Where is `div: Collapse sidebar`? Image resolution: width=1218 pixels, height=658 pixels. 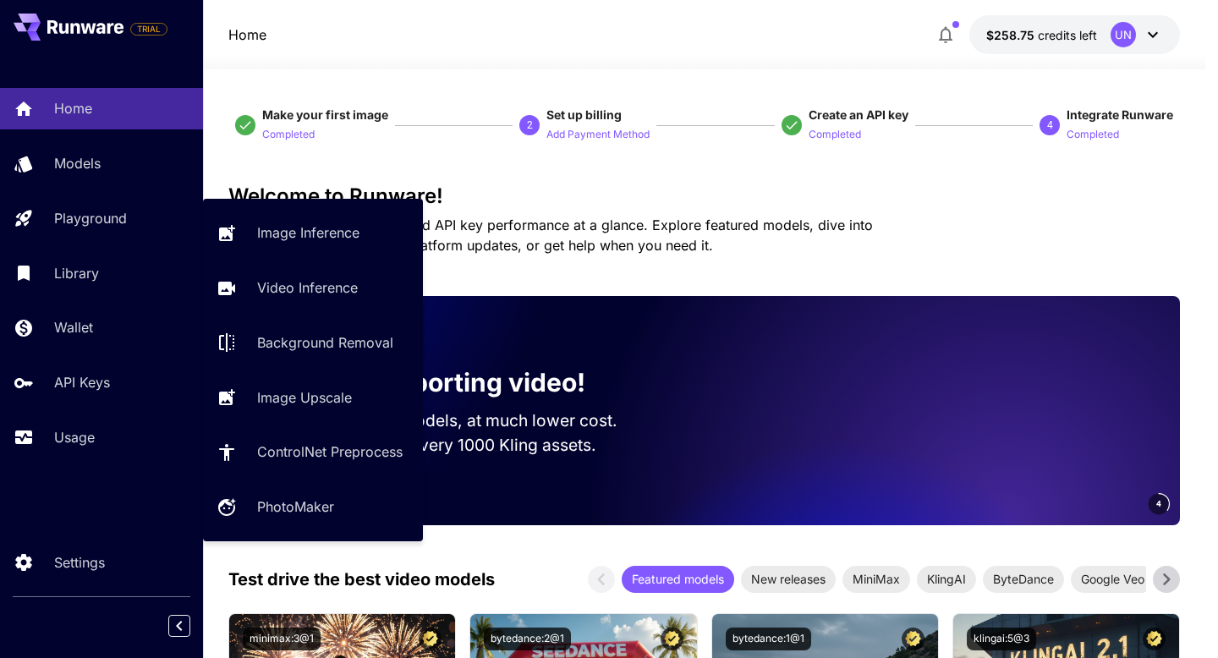
div: Collapse sidebar is located at coordinates (192, 626).